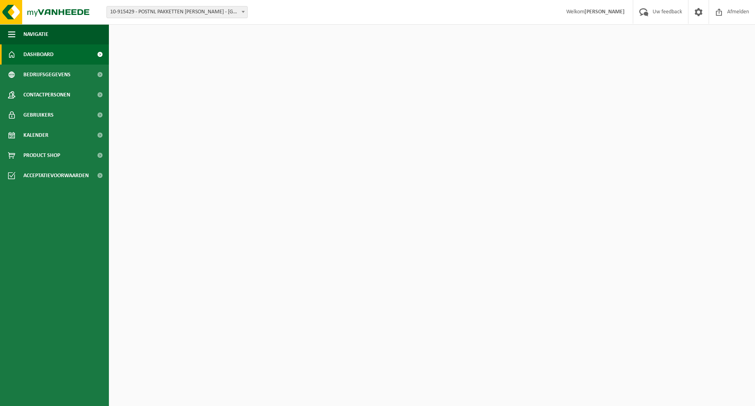 The image size is (755, 406). What do you see at coordinates (47, 95) in the screenshot?
I see `span: Contactpersonen` at bounding box center [47, 95].